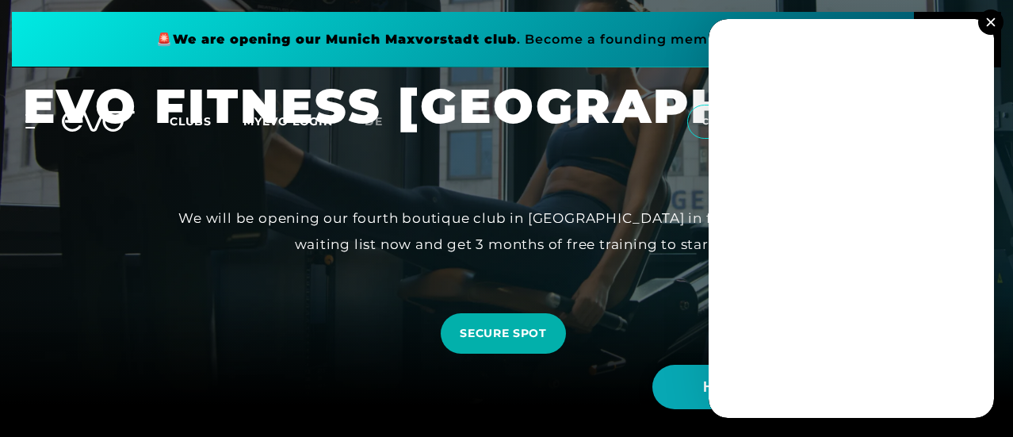 Image resolution: width=1013 pixels, height=437 pixels. Describe the element at coordinates (833, 387) in the screenshot. I see `span: Hi Athlete! What would you like to do?` at that location.